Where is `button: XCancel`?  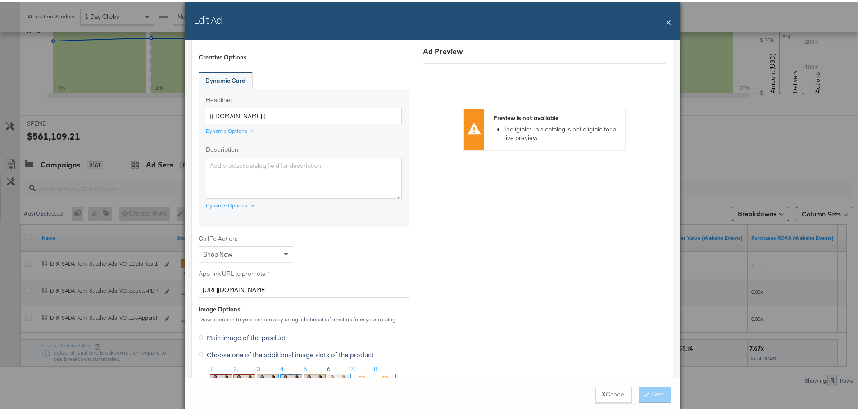
button: XCancel is located at coordinates (613, 393).